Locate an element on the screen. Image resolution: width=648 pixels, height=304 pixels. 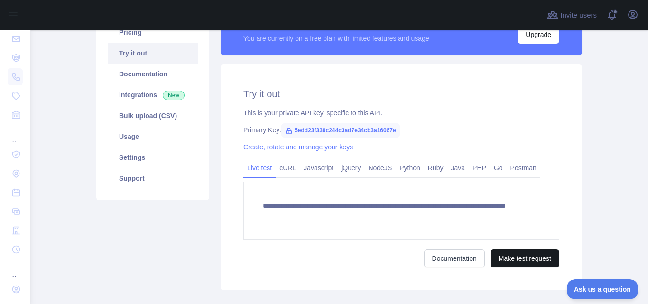
a: Settings is located at coordinates (153, 157).